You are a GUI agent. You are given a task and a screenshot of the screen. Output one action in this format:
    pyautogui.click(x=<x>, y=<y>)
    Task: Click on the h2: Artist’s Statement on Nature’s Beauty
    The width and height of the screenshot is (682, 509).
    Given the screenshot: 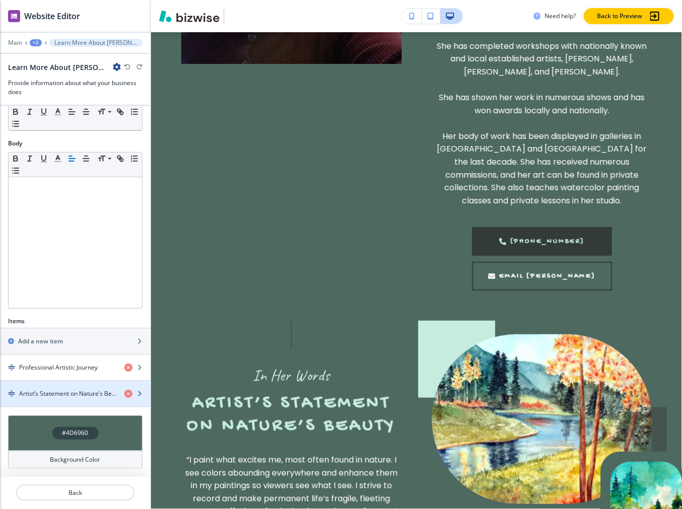 What is the action you would take?
    pyautogui.click(x=292, y=415)
    